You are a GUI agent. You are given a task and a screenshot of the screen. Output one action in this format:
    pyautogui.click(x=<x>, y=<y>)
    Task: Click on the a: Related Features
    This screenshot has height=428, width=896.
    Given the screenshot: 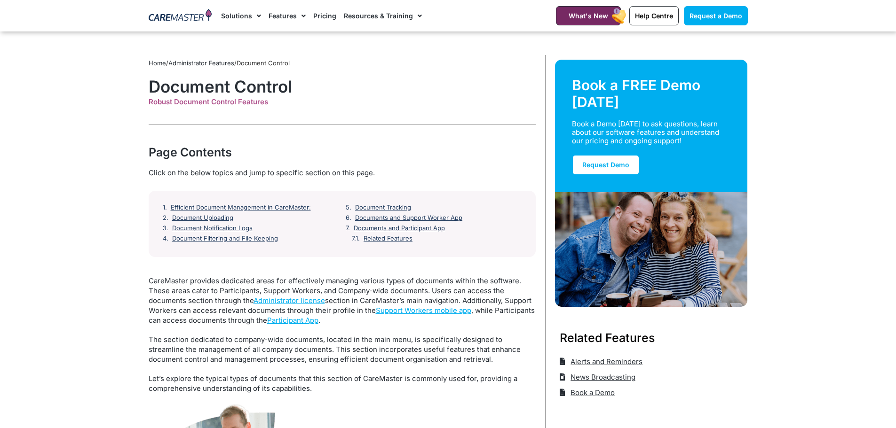 What is the action you would take?
    pyautogui.click(x=388, y=239)
    